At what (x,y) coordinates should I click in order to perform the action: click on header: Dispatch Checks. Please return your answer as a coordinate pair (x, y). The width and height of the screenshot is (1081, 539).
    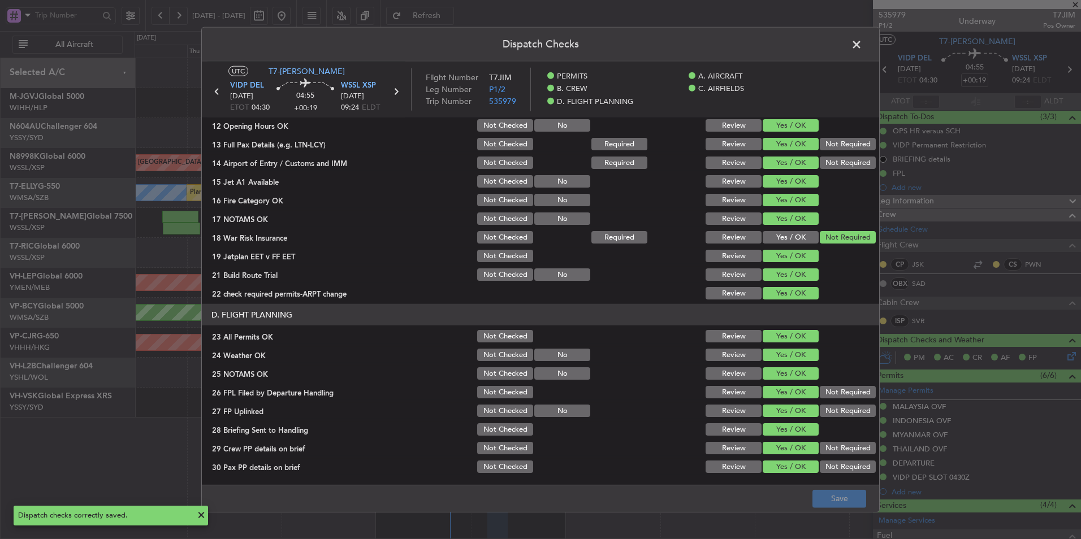
    Looking at the image, I should click on (540, 45).